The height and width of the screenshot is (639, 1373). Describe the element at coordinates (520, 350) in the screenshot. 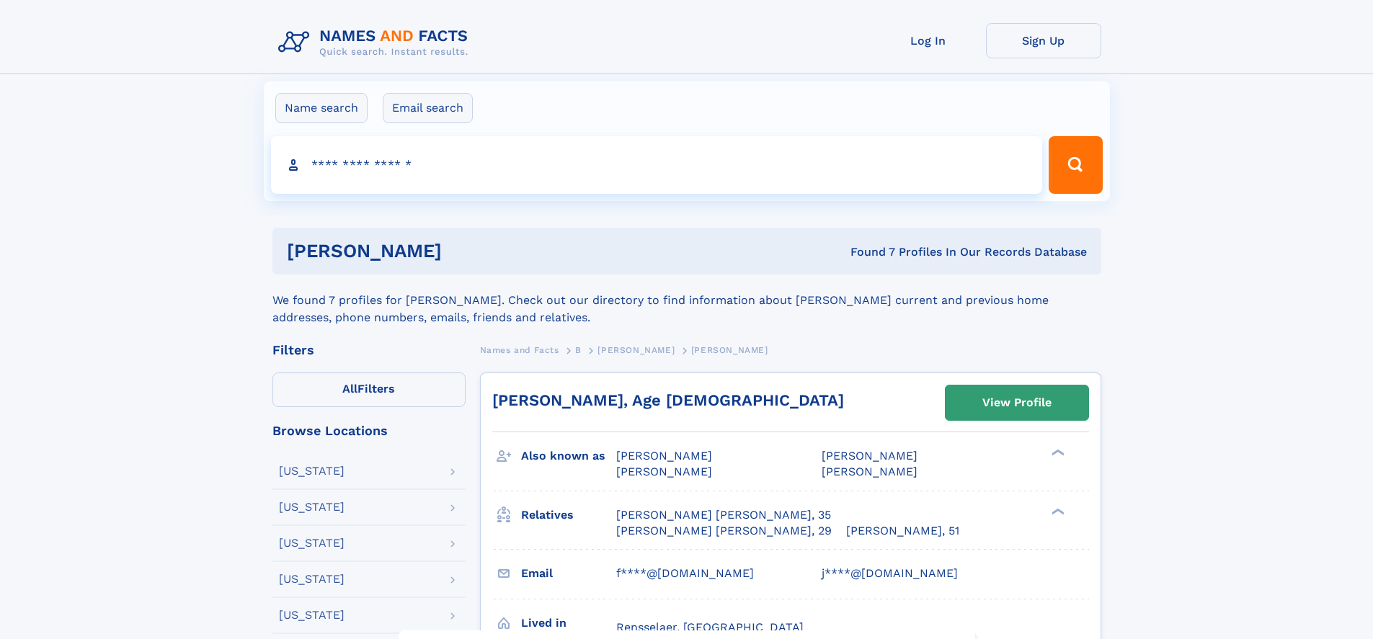

I see `a: Names and Facts` at that location.